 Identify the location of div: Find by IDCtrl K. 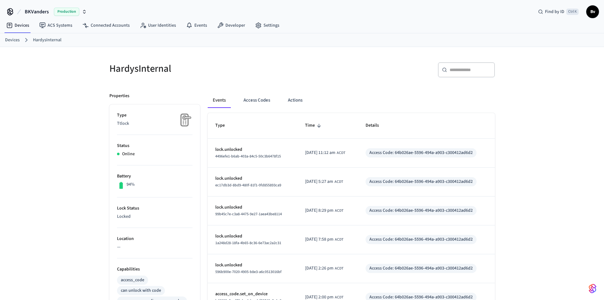
(558, 12).